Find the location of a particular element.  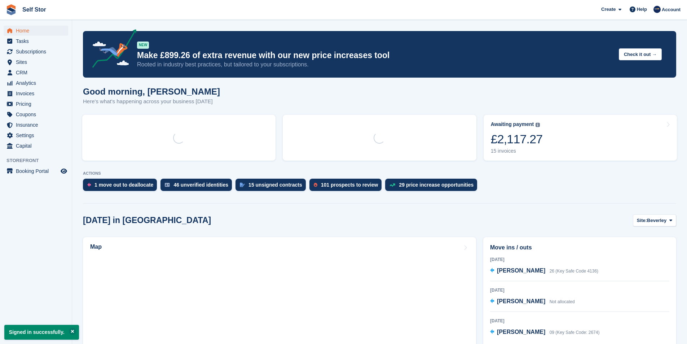

span: 09 (Key Safe Code: 2674) is located at coordinates (574, 332).